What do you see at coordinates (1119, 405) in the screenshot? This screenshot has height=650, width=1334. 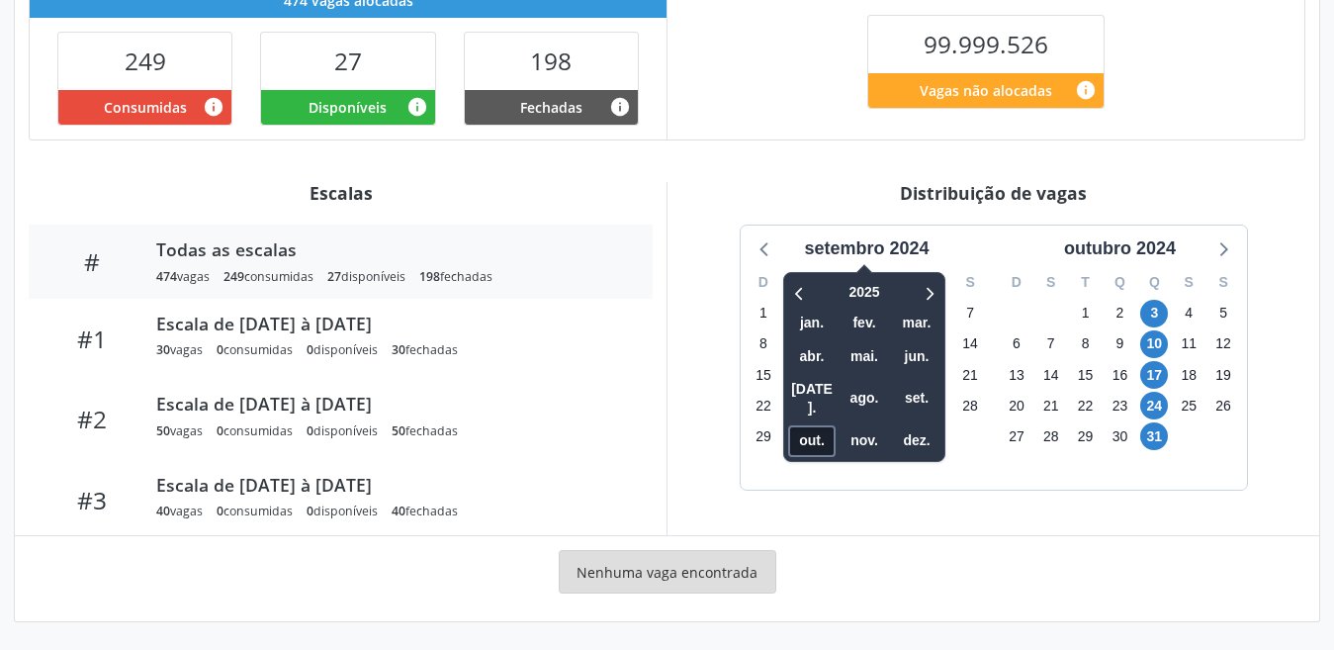 I see `span: quarta-feira, 23 de outubro de 2024` at bounding box center [1119, 405].